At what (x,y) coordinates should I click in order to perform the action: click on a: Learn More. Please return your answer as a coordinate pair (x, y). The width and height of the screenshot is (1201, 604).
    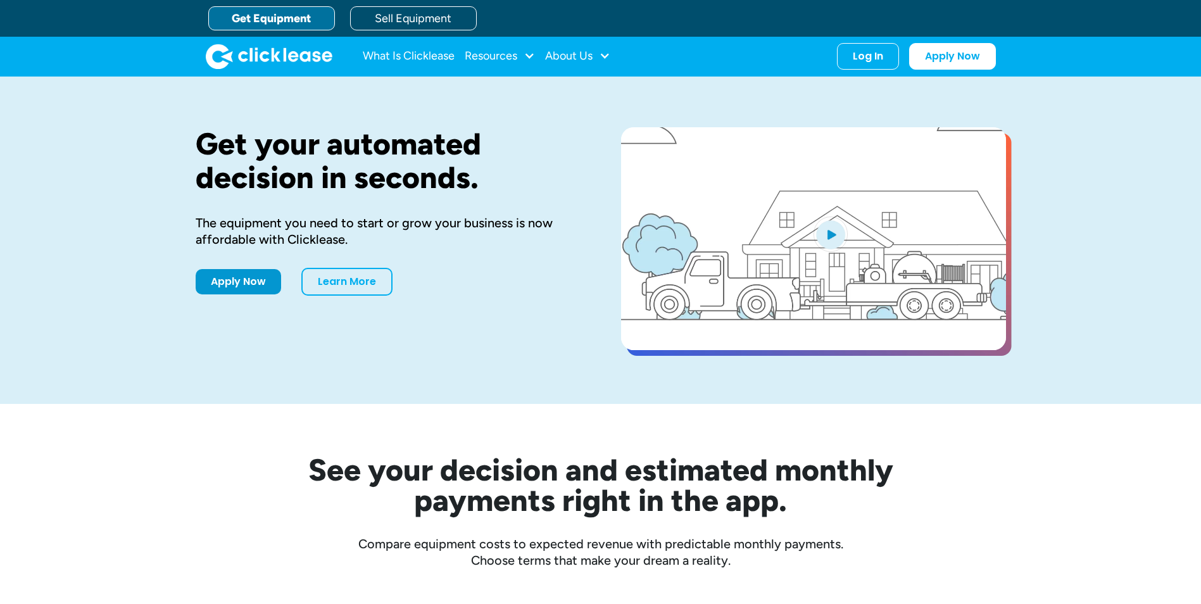
    Looking at the image, I should click on (347, 282).